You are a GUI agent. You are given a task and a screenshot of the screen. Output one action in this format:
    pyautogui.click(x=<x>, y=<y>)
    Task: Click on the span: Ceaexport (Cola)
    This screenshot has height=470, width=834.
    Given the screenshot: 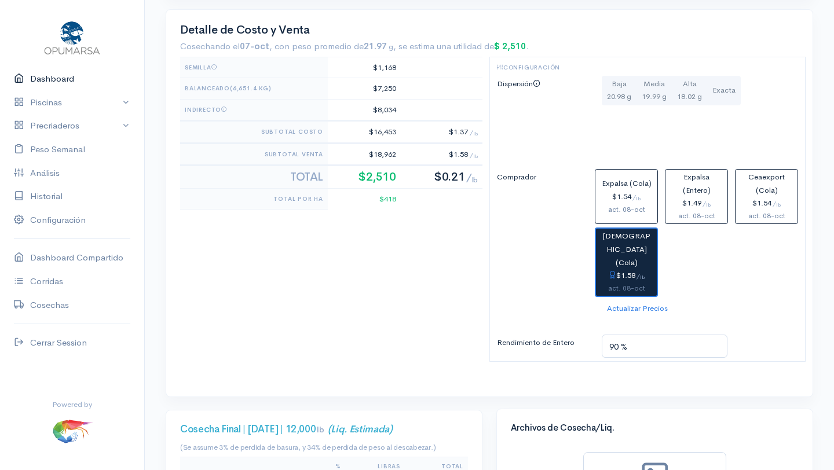 What is the action you would take?
    pyautogui.click(x=766, y=184)
    